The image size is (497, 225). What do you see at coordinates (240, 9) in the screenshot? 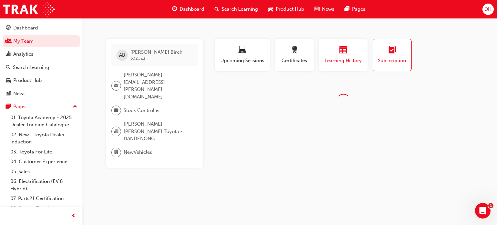
I see `span: Search Learning` at bounding box center [240, 9].